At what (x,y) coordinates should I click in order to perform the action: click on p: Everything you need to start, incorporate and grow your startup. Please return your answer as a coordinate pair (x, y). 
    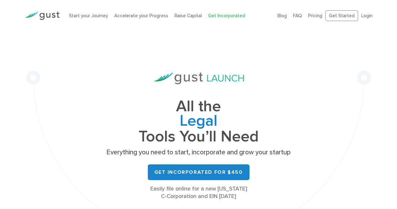
    Looking at the image, I should click on (199, 152).